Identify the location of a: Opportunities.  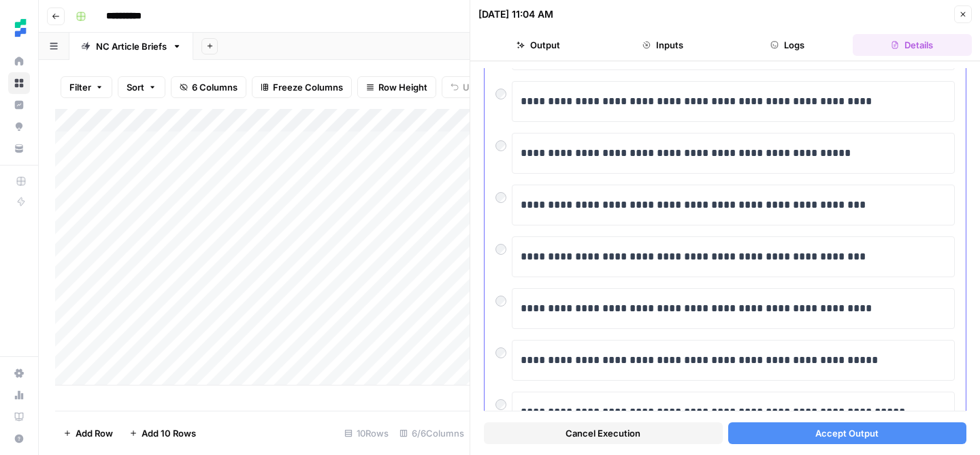
(19, 127).